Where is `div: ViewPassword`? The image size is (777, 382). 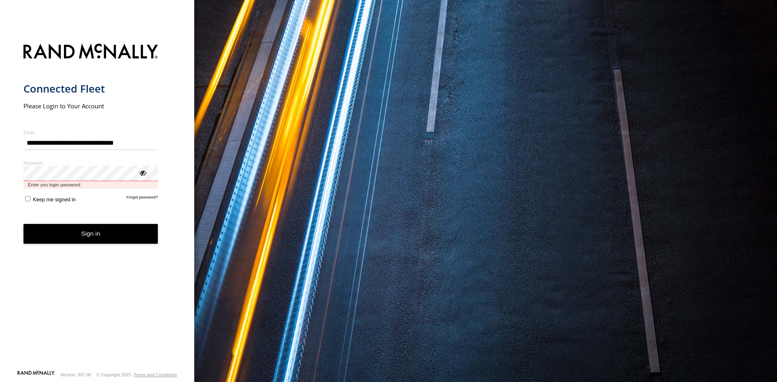 div: ViewPassword is located at coordinates (142, 173).